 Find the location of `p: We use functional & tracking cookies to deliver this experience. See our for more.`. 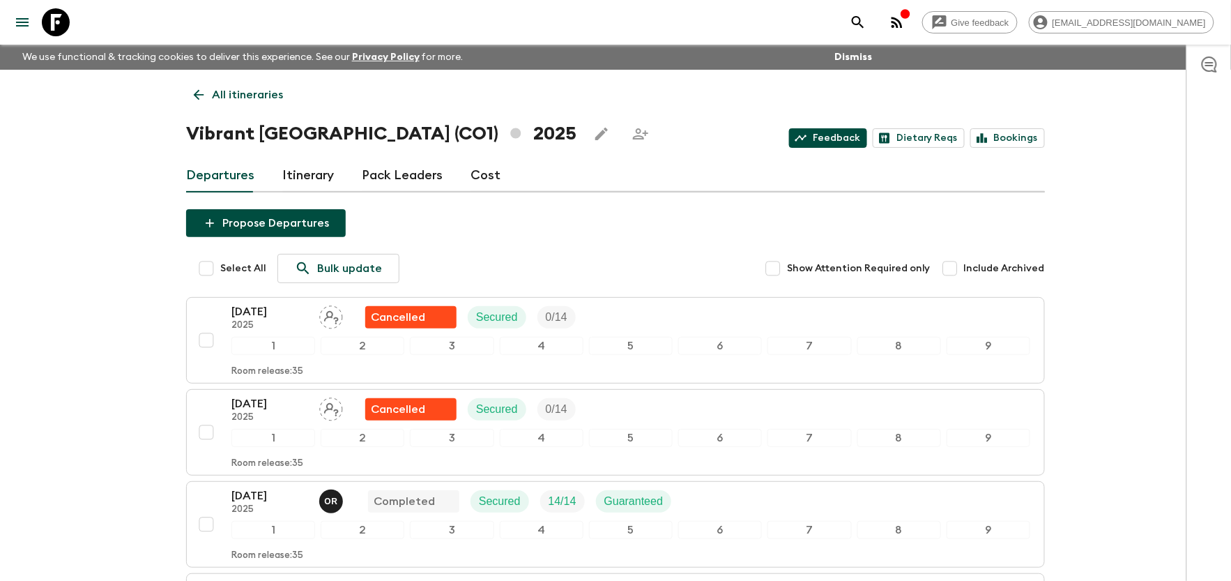

p: We use functional & tracking cookies to deliver this experience. See our for more. is located at coordinates (243, 57).